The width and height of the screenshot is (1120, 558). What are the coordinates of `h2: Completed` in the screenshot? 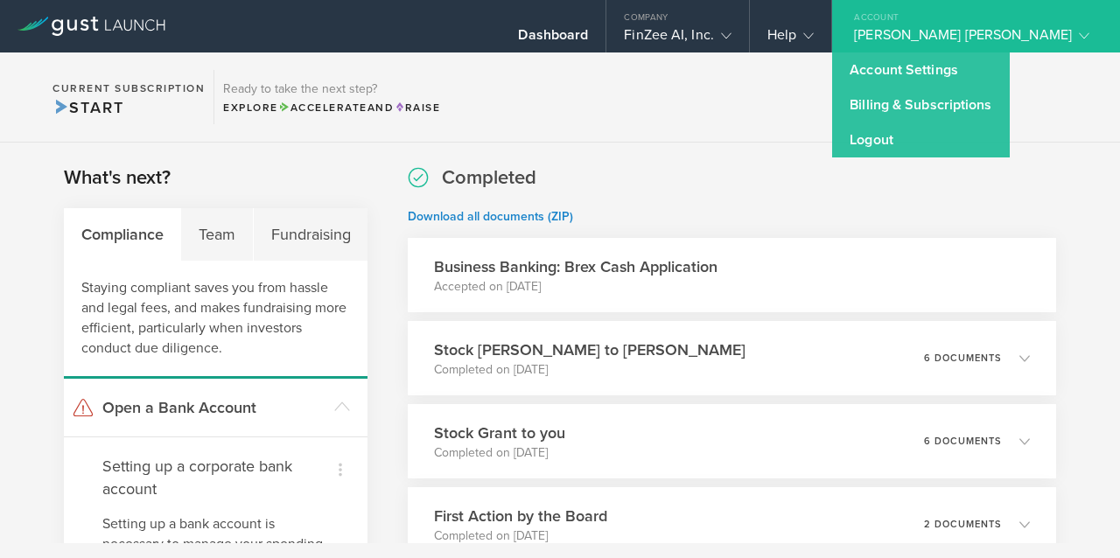 It's located at (489, 178).